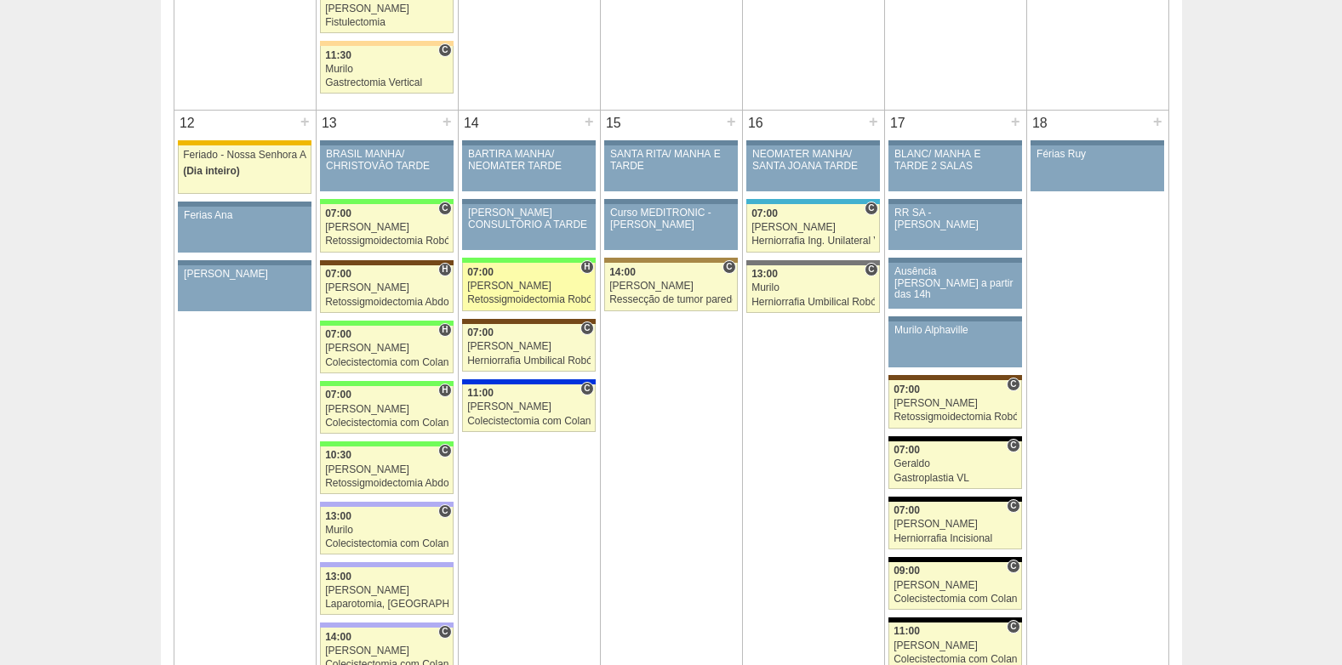 The image size is (1342, 665). Describe the element at coordinates (386, 168) in the screenshot. I see `a: BRASIL MANHÃ/ CHRISTOVÃO TARDE` at that location.